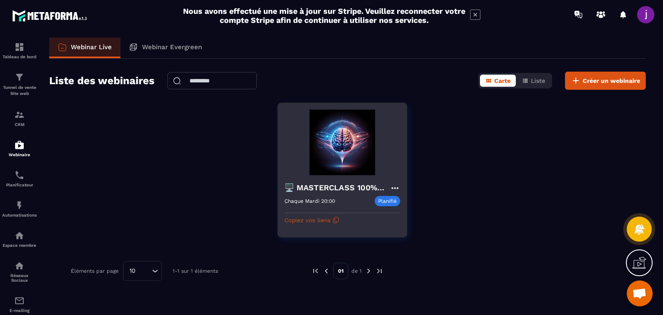 The width and height of the screenshot is (663, 315). Describe the element at coordinates (340, 271) in the screenshot. I see `p: 01` at that location.